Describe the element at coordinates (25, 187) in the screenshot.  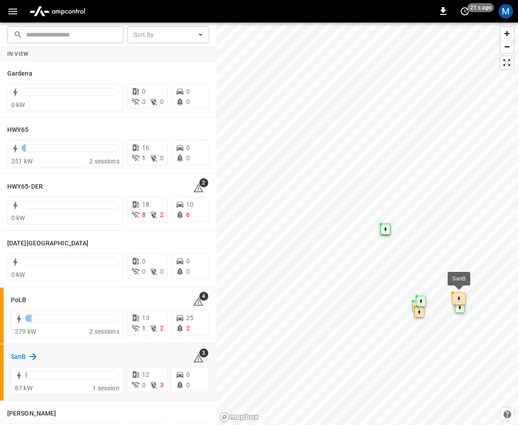
I see `h6: HWY65-DER` at that location.